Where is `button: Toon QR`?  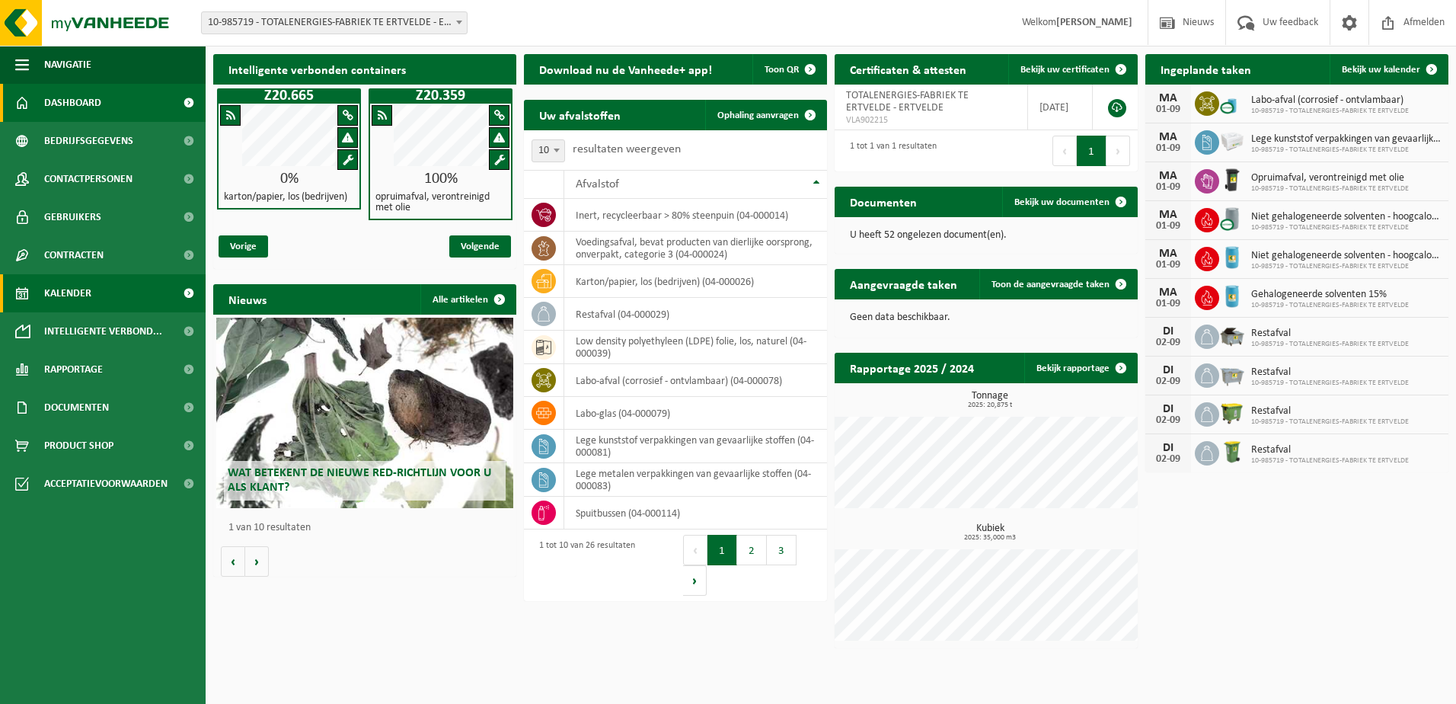
button: Toon QR is located at coordinates (789, 69).